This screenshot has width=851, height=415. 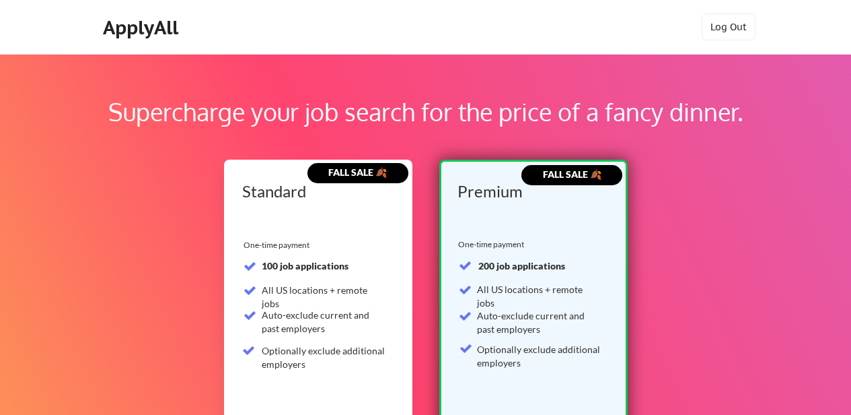 I want to click on div: Supercharge your job search for the price of a fancy dinner., so click(x=425, y=112).